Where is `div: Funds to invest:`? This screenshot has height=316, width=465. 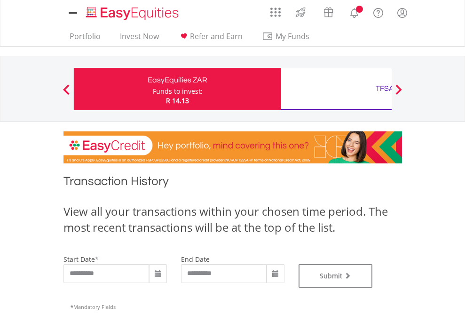 div: Funds to invest: is located at coordinates (178, 91).